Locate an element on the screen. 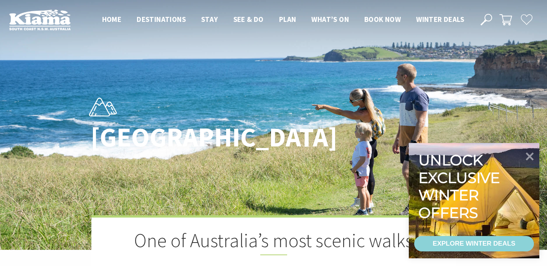 This screenshot has height=266, width=547. span: Winter Deals is located at coordinates (440, 19).